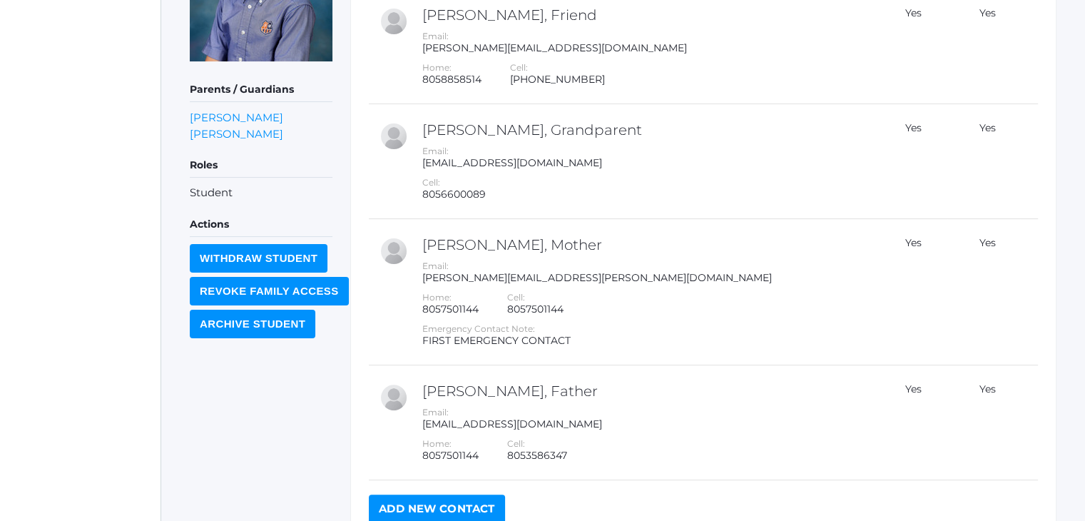  I want to click on div: FIRST EMERGENCY CONTACT, so click(645, 340).